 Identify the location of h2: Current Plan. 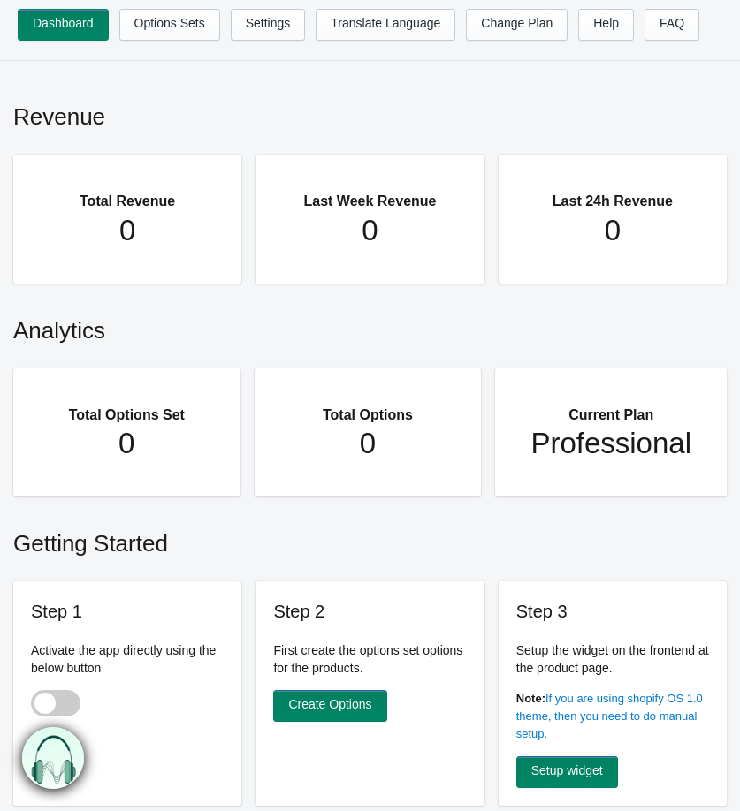
(611, 407).